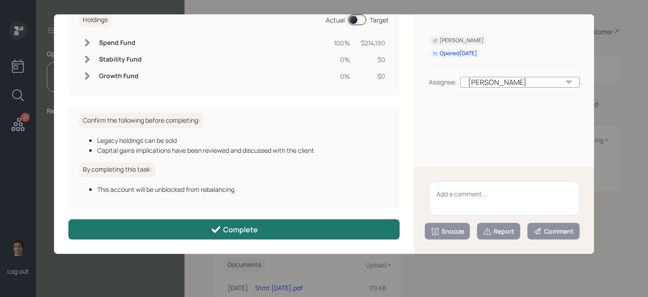 This screenshot has width=648, height=297. What do you see at coordinates (447, 232) in the screenshot?
I see `div: Snooze` at bounding box center [447, 232].